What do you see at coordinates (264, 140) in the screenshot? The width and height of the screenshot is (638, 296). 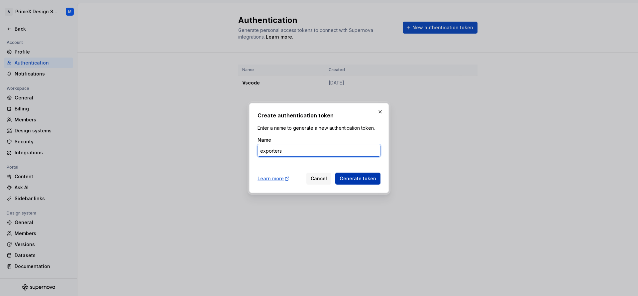 I see `label: Name` at bounding box center [264, 140].